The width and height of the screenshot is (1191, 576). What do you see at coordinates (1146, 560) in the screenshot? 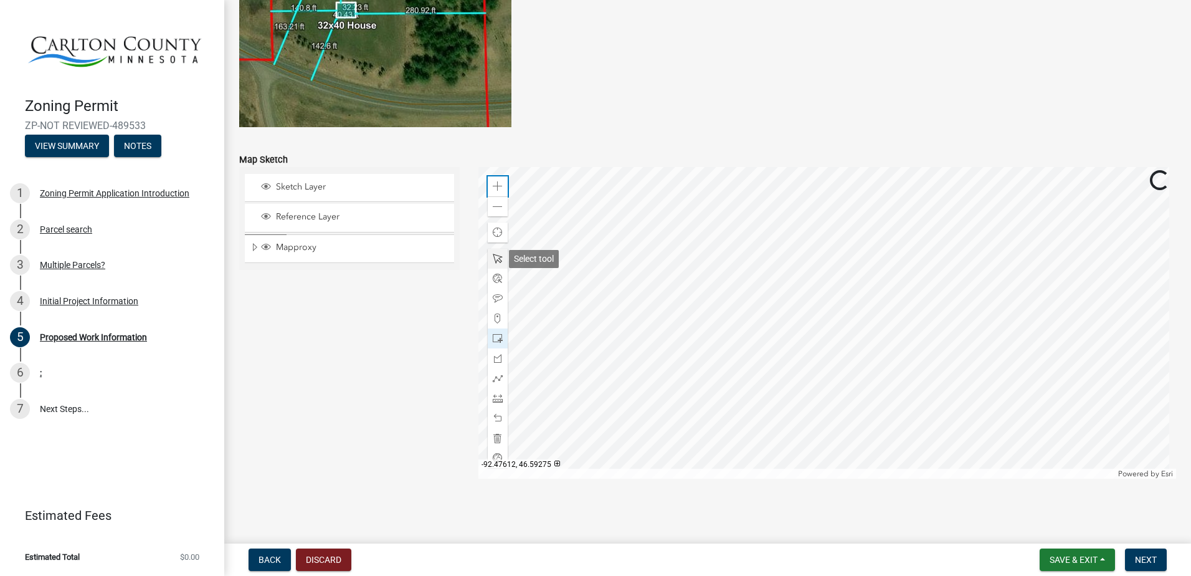
I see `button: Next` at bounding box center [1146, 560].